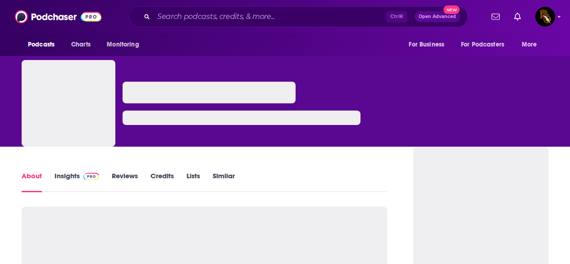 This screenshot has width=570, height=264. I want to click on span: New, so click(452, 9).